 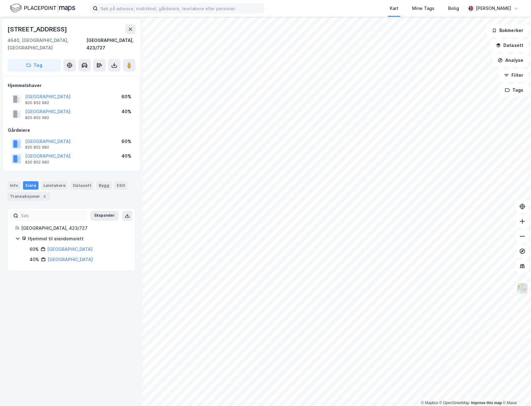 What do you see at coordinates (429, 402) in the screenshot?
I see `a: Mapbox` at bounding box center [429, 402].